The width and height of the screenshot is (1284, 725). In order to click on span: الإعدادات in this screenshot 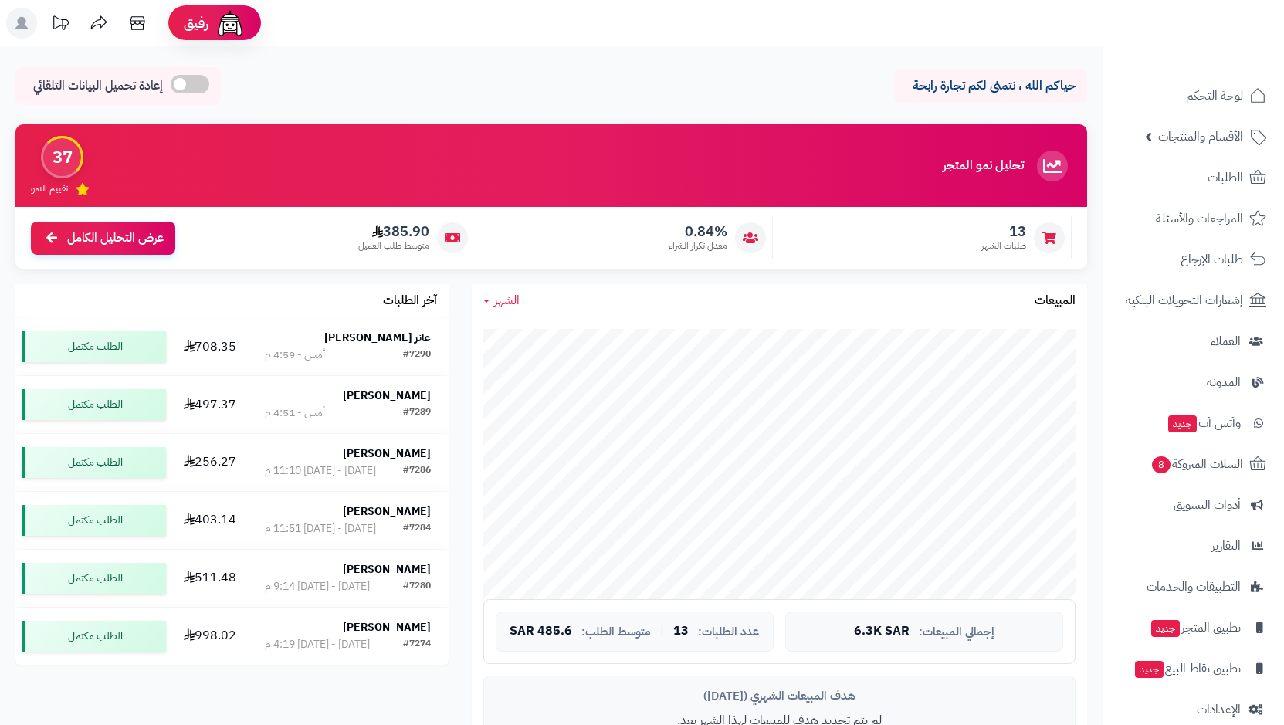, I will do `click(1218, 710)`.